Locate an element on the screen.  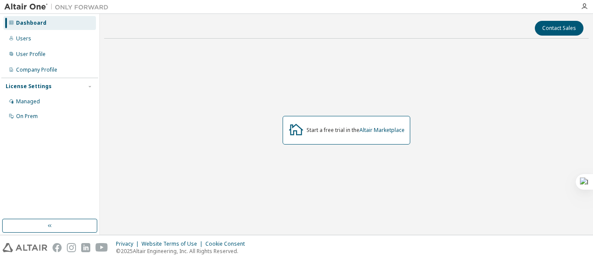
div: Start a free trial in the is located at coordinates (356, 130).